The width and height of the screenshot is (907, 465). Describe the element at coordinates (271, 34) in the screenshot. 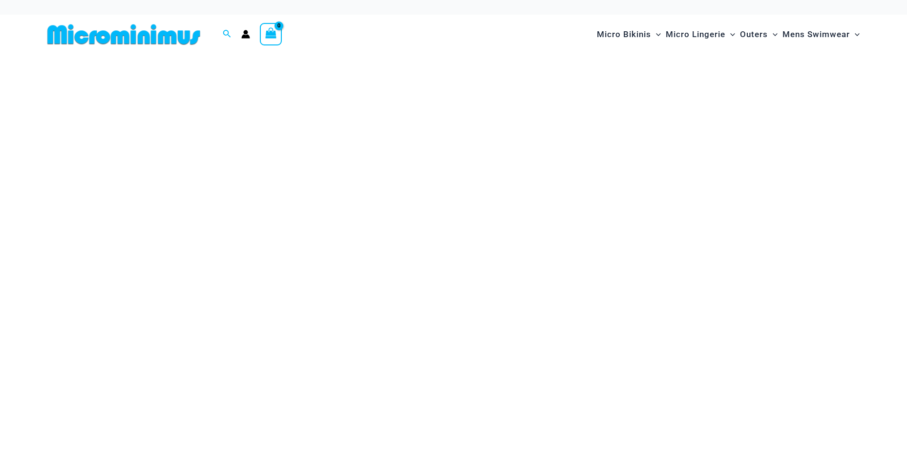

I see `a: View Shopping Cart, empty` at that location.